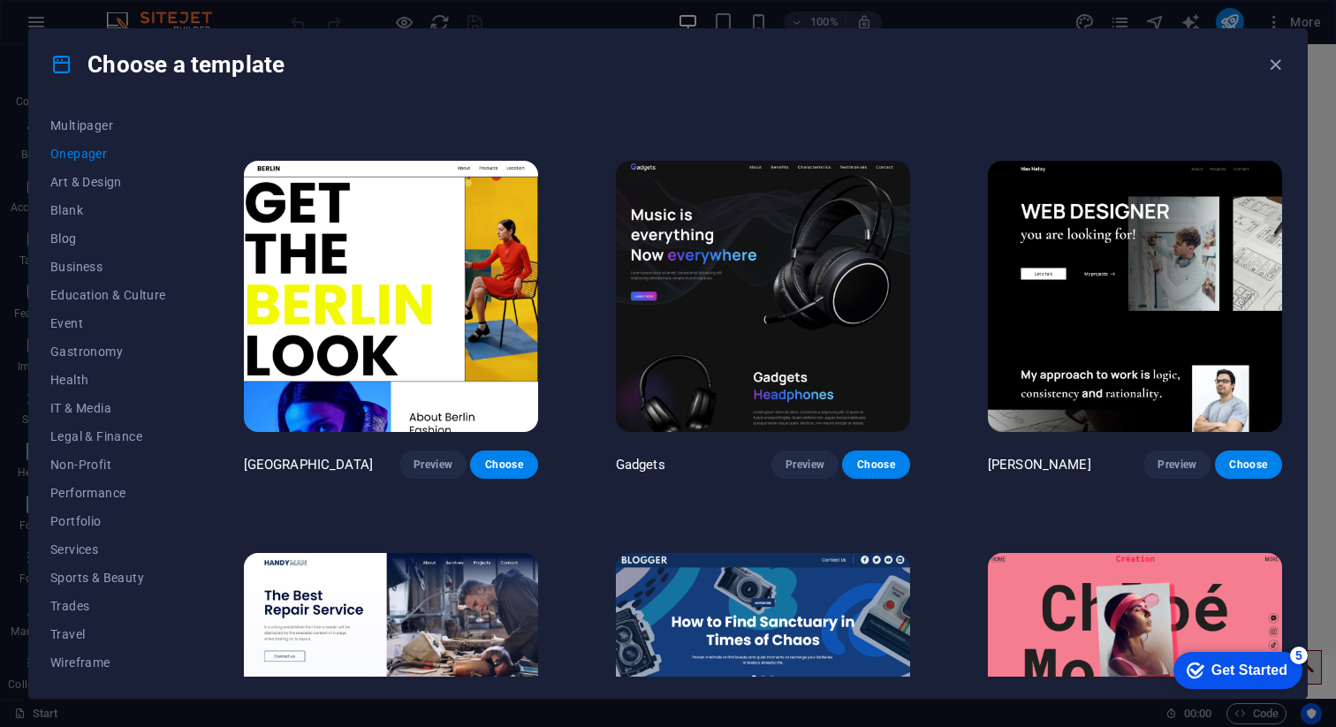 The image size is (1336, 727). What do you see at coordinates (108, 521) in the screenshot?
I see `span: Portfolio` at bounding box center [108, 521].